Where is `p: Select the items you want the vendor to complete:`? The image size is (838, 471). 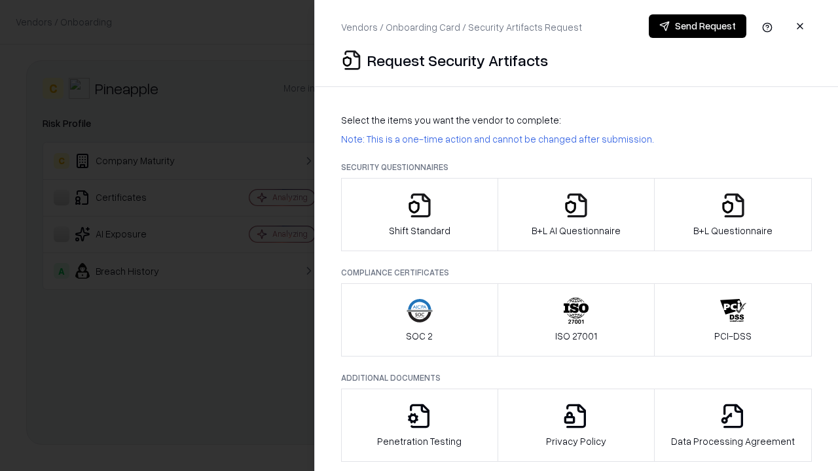
p: Select the items you want the vendor to complete: is located at coordinates (576, 120).